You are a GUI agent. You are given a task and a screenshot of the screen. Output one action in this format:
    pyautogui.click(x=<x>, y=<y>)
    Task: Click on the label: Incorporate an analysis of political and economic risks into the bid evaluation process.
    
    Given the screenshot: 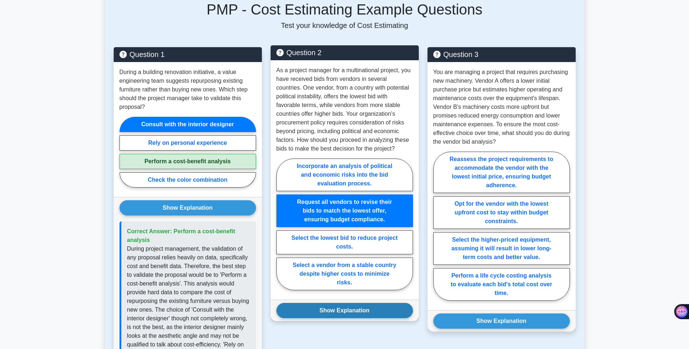 What is the action you would take?
    pyautogui.click(x=345, y=175)
    